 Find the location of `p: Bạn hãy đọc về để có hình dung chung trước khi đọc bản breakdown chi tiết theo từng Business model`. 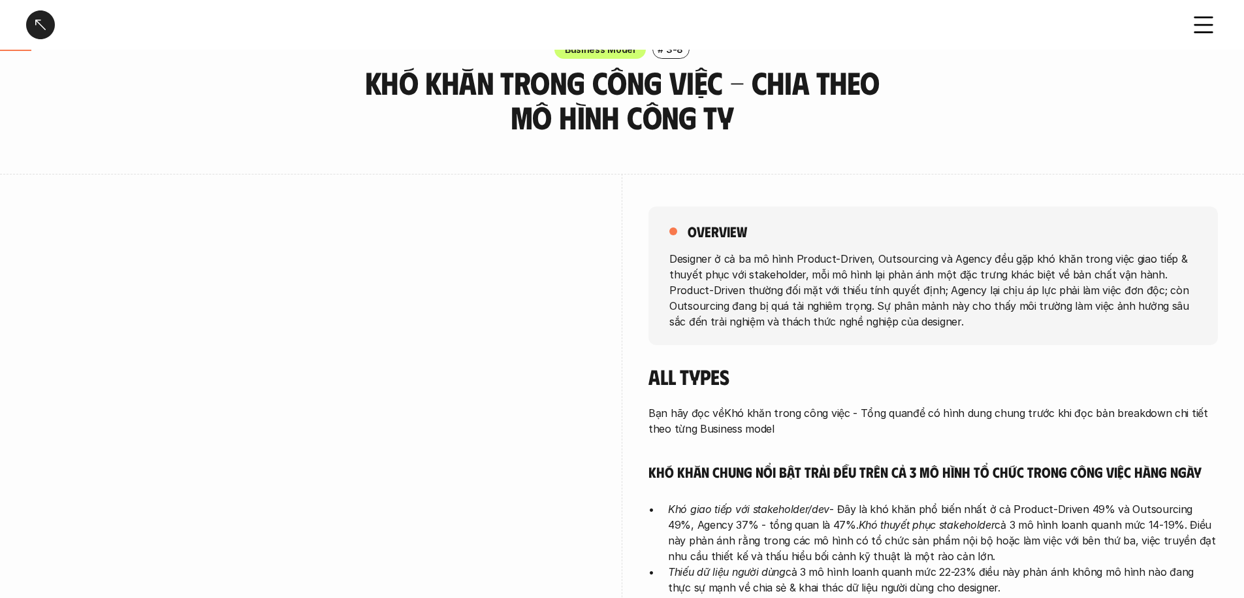

p: Bạn hãy đọc về để có hình dung chung trước khi đọc bản breakdown chi tiết theo từng Business model is located at coordinates (934, 421).